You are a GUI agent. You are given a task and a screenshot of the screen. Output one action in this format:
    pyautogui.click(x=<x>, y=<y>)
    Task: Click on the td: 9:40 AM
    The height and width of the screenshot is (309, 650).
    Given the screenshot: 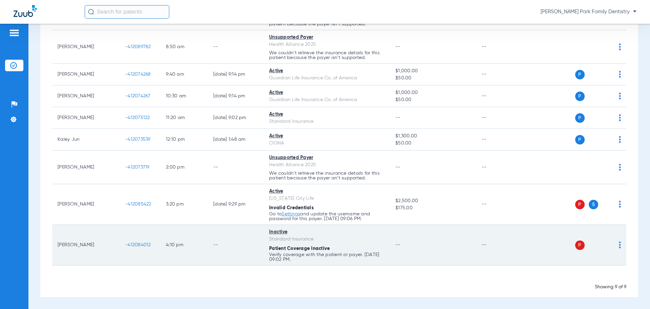 What is the action you would take?
    pyautogui.click(x=184, y=75)
    